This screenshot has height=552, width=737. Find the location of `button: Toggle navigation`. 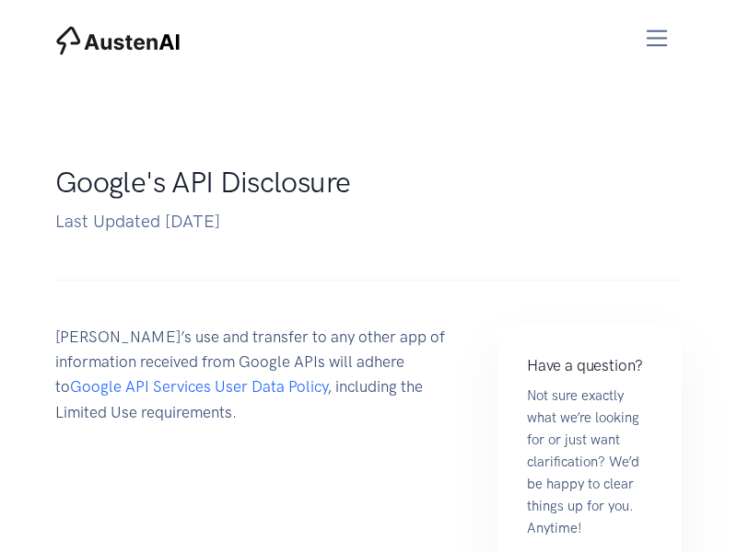

button: Toggle navigation is located at coordinates (656, 38).